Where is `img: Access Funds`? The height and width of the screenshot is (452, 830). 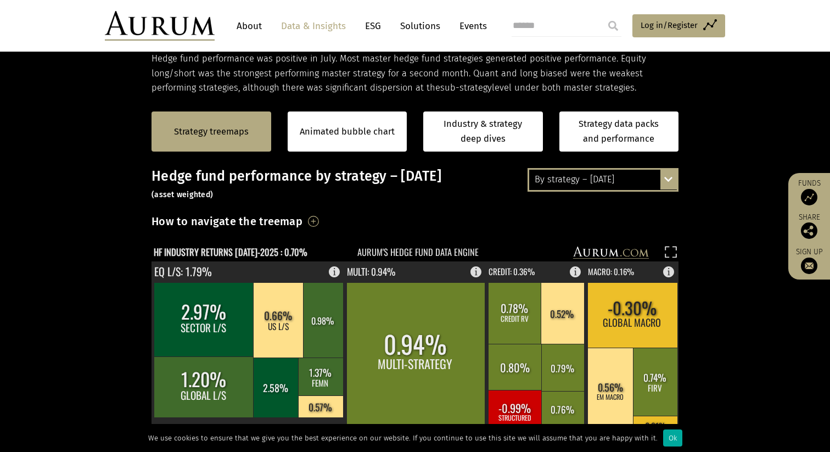 img: Access Funds is located at coordinates (810, 197).